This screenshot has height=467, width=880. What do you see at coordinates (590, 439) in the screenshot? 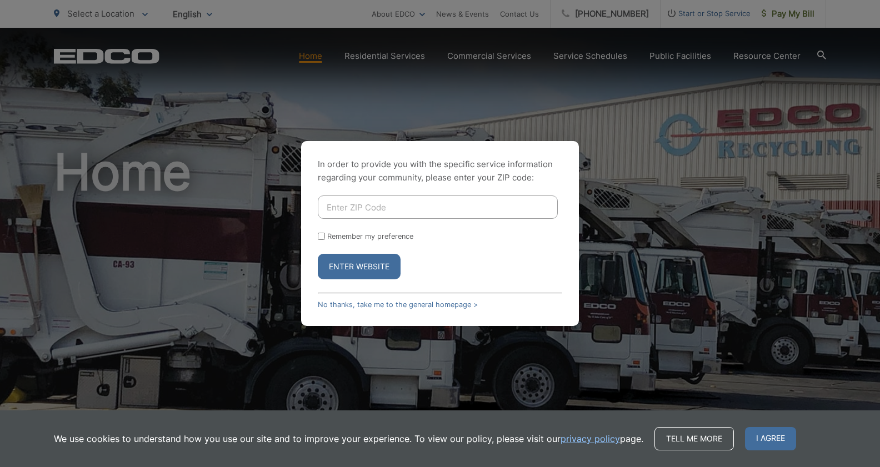
I see `a: privacy policy` at bounding box center [590, 439].